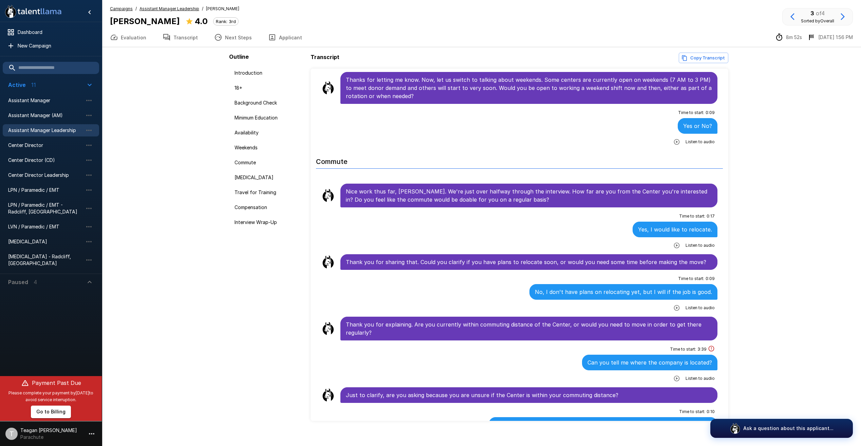  I want to click on p: Yes, I would like to relocate., so click(675, 229).